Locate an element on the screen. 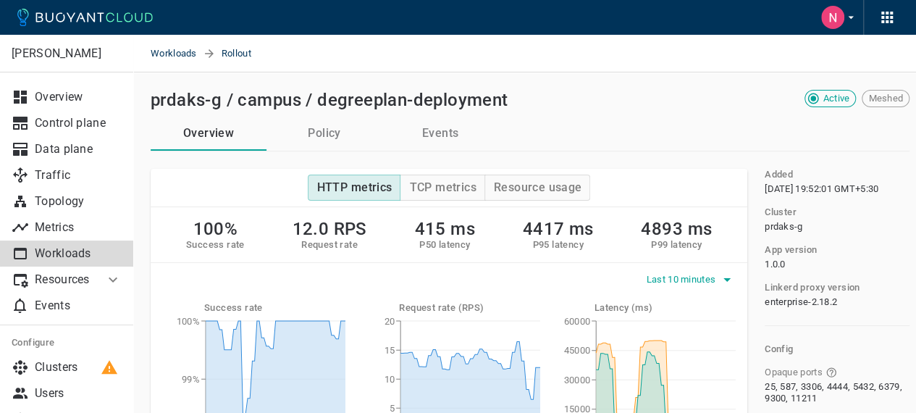  svg: Ports that skip Linkerd protocol detection is located at coordinates (831, 372).